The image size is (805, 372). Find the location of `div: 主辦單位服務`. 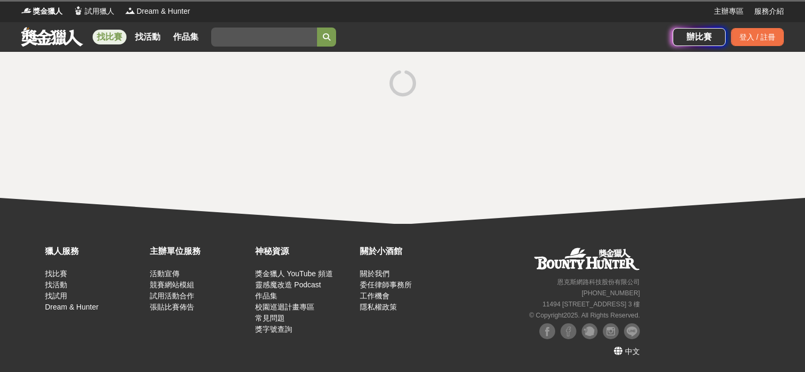

div: 主辦單位服務 is located at coordinates (199, 251).